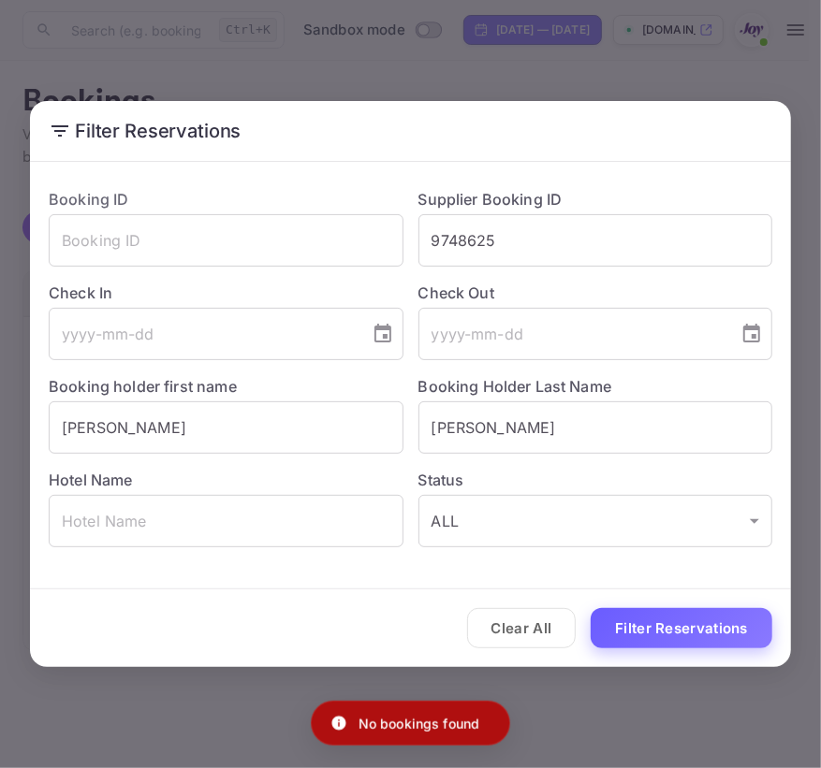 The width and height of the screenshot is (821, 768). What do you see at coordinates (226, 428) in the screenshot?
I see `input: Holder First Name` at bounding box center [226, 428].